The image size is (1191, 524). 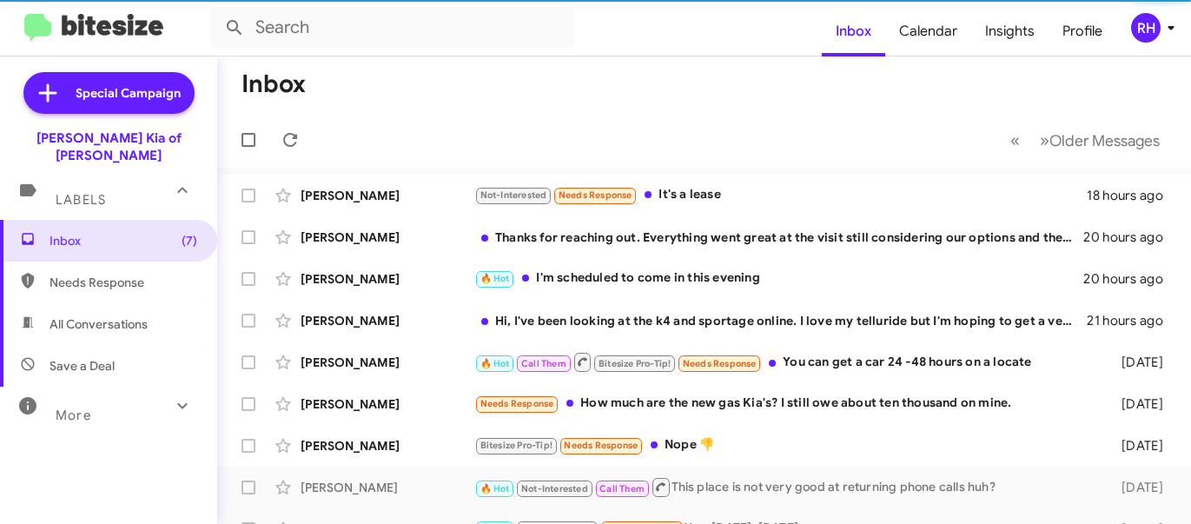 I want to click on div: This place is not very good at returning phone calls huh?, so click(x=789, y=486).